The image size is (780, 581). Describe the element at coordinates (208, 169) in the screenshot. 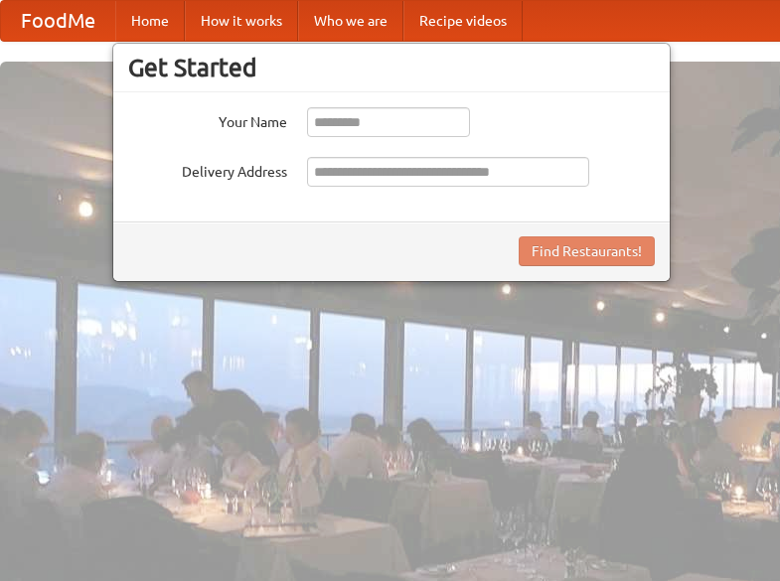

I see `label: Delivery Address` at that location.